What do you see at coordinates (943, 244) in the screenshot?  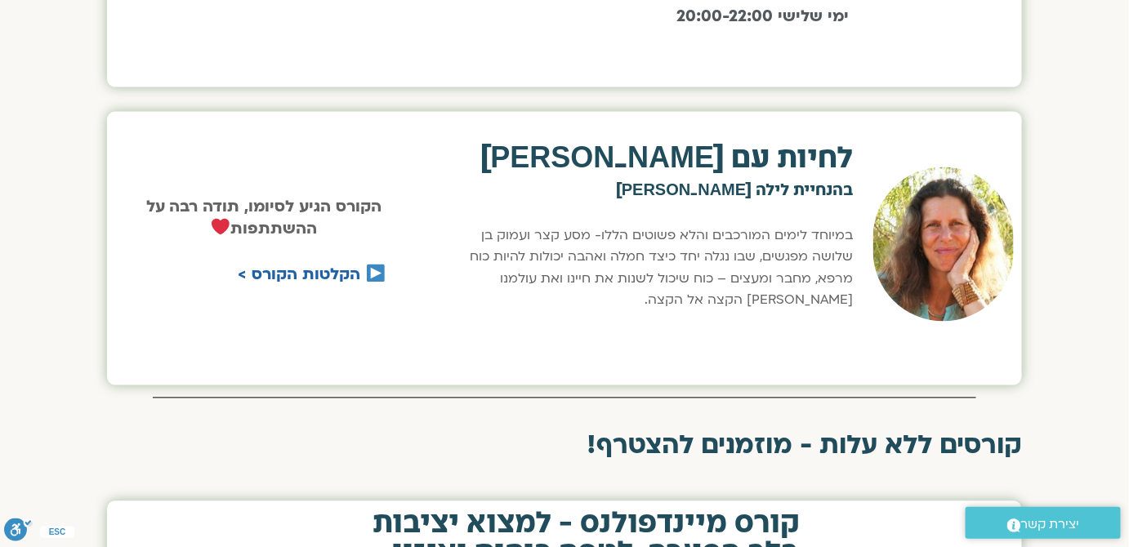 I see `img: לילה קמחי` at bounding box center [943, 244].